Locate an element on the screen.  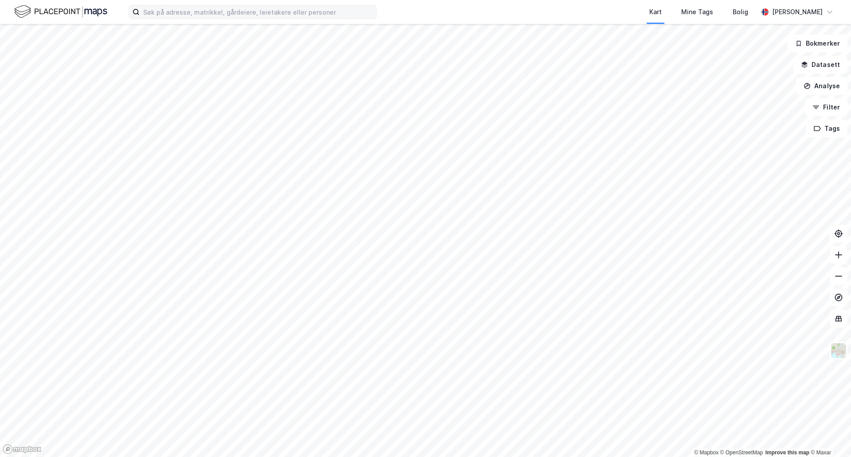
button: Datasett is located at coordinates (821, 65).